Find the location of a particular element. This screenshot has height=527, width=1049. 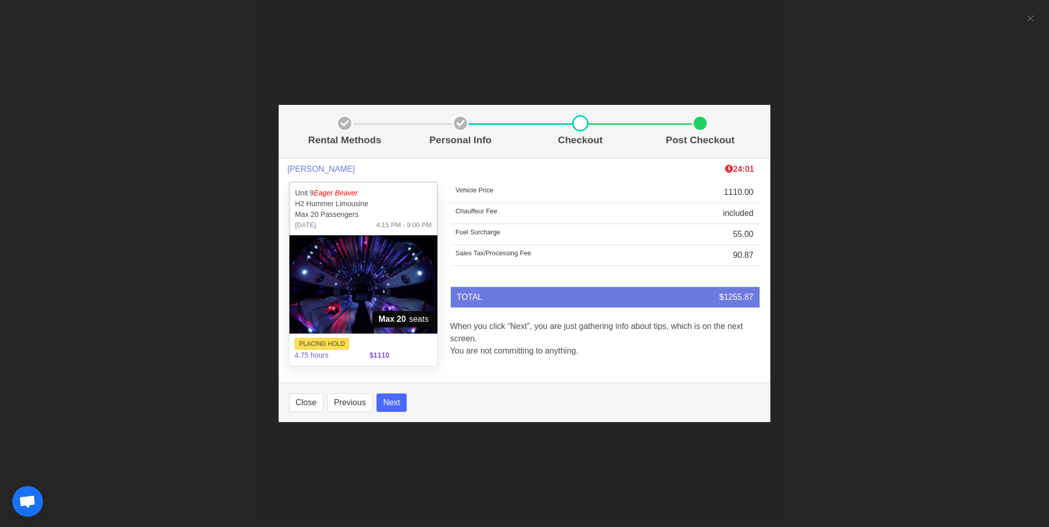

strong: Max 20 is located at coordinates (392, 320).